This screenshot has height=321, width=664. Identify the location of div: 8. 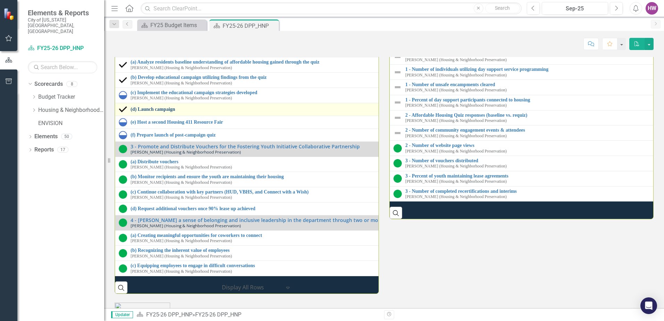
(72, 84).